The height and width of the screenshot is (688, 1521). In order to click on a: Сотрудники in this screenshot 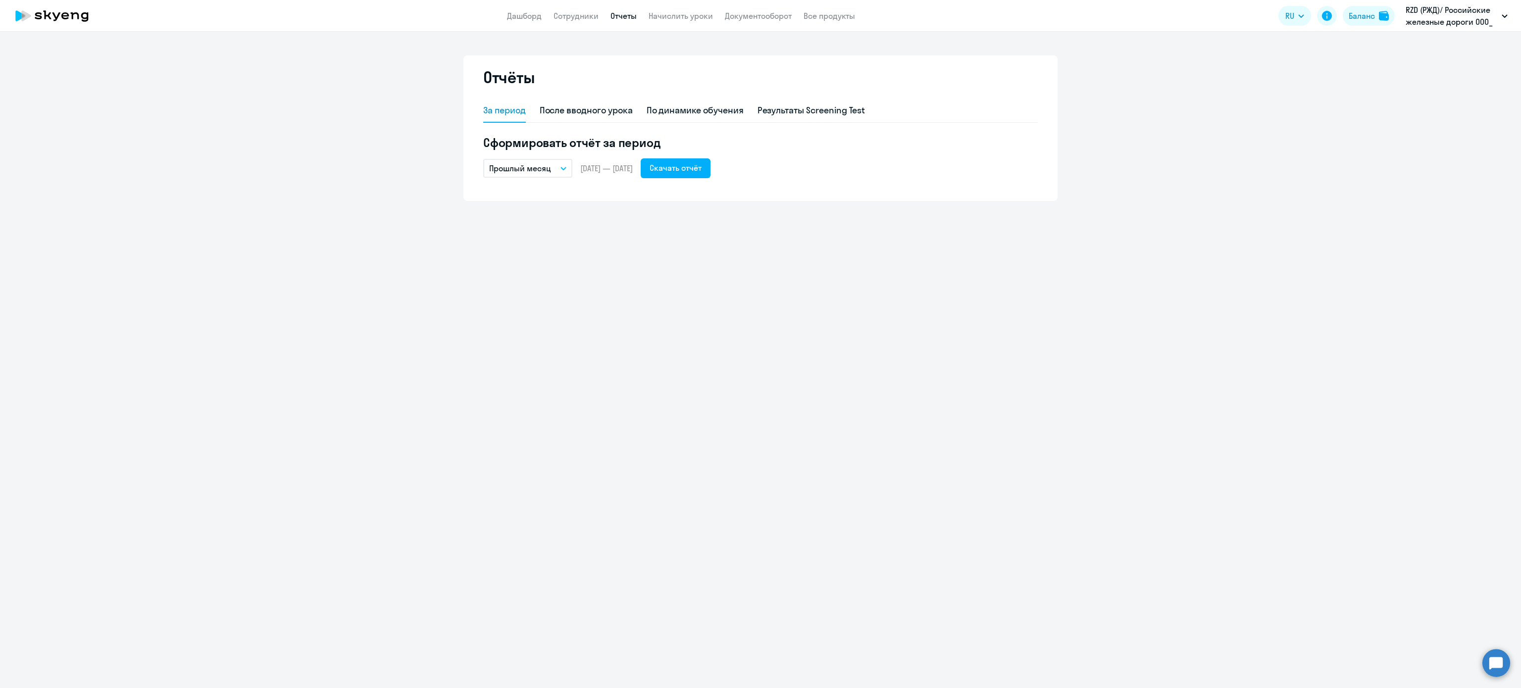, I will do `click(576, 16)`.